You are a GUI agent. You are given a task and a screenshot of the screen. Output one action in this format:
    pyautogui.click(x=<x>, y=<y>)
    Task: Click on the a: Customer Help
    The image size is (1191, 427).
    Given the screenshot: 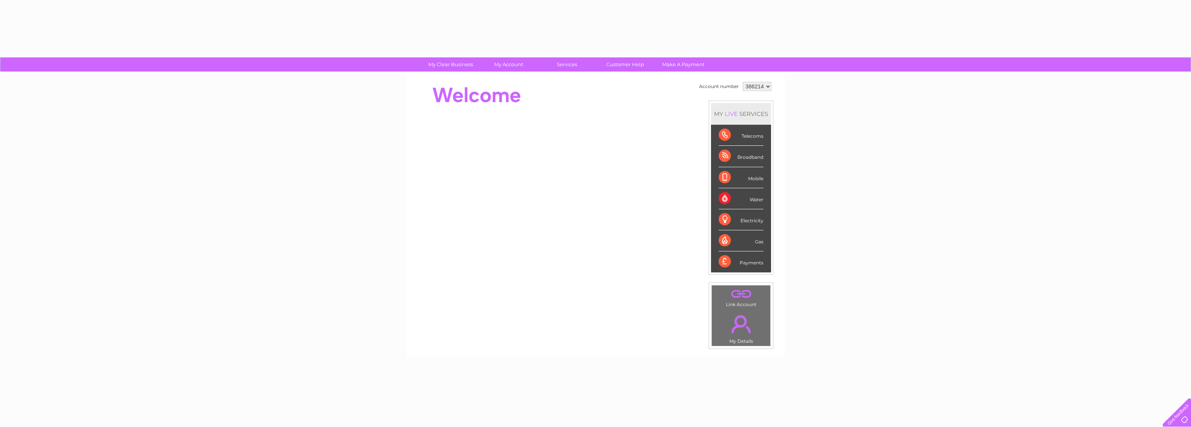 What is the action you would take?
    pyautogui.click(x=625, y=64)
    